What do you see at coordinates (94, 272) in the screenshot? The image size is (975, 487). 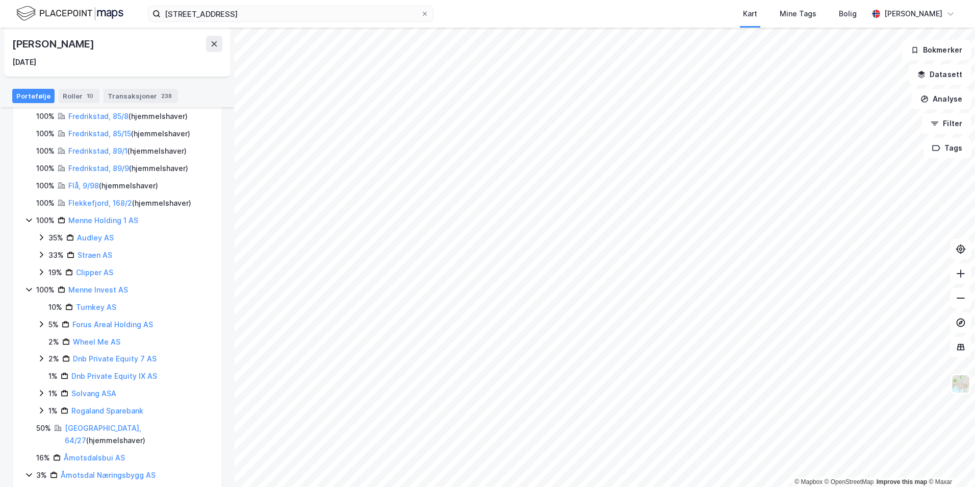 I see `a: Clipper AS` at bounding box center [94, 272].